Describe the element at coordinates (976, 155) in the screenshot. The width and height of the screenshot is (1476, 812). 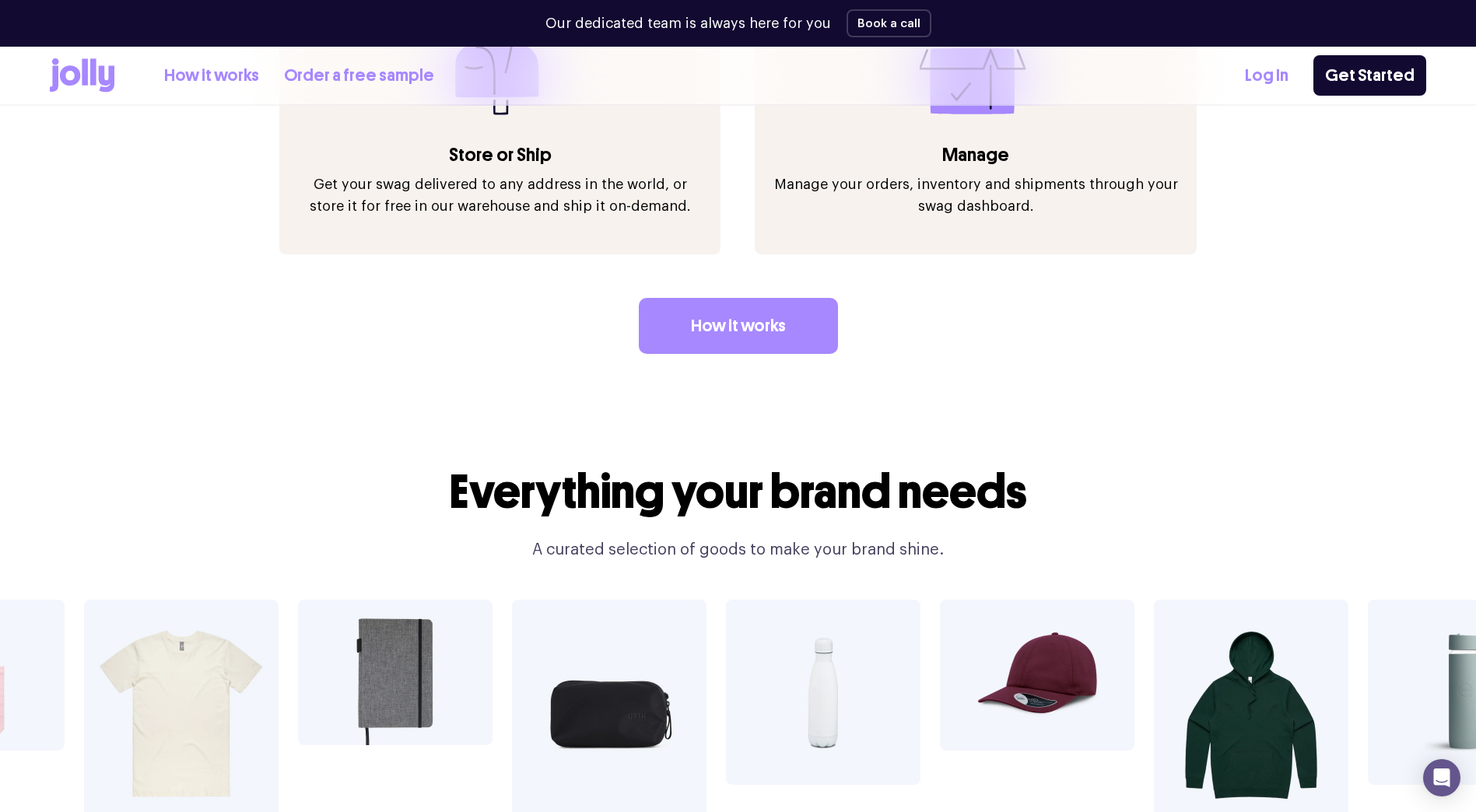
I see `h3: Manage` at that location.